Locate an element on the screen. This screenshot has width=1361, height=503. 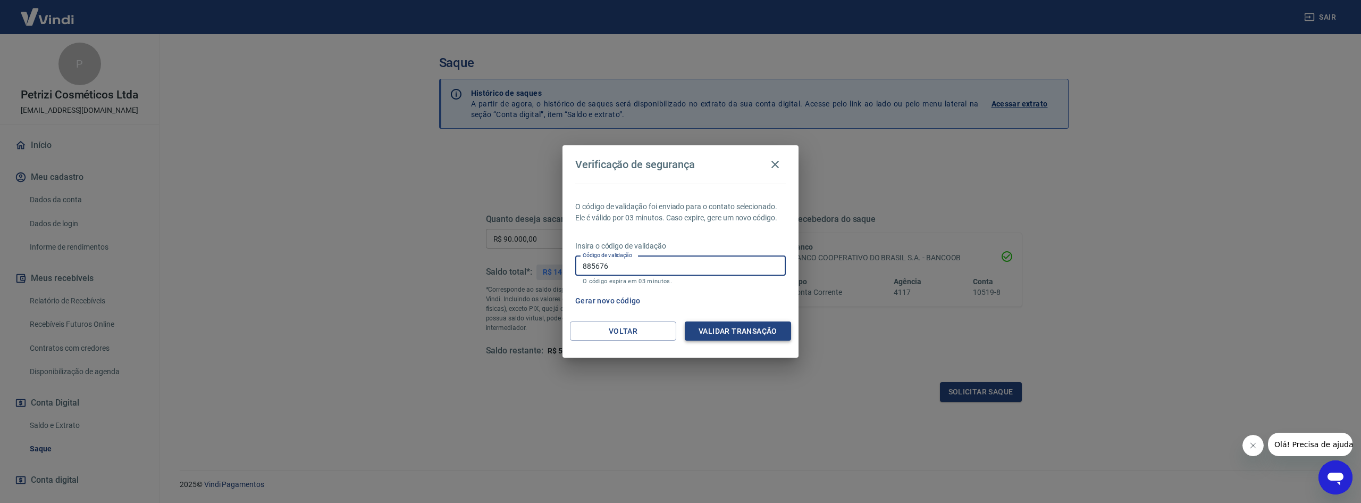
p: O código de validação foi enviado para o contato selecionado. Ele é válido por 03 minutos. Caso e... is located at coordinates (681, 212).